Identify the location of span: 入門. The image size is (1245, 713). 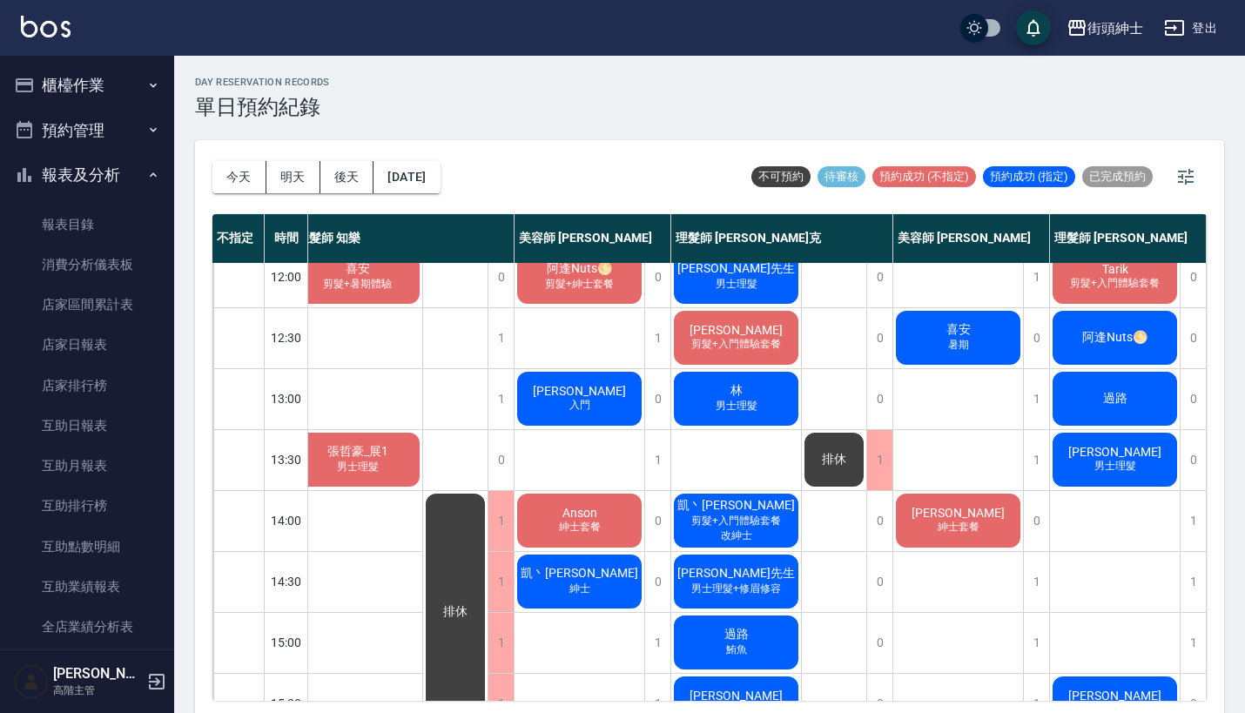
(580, 405).